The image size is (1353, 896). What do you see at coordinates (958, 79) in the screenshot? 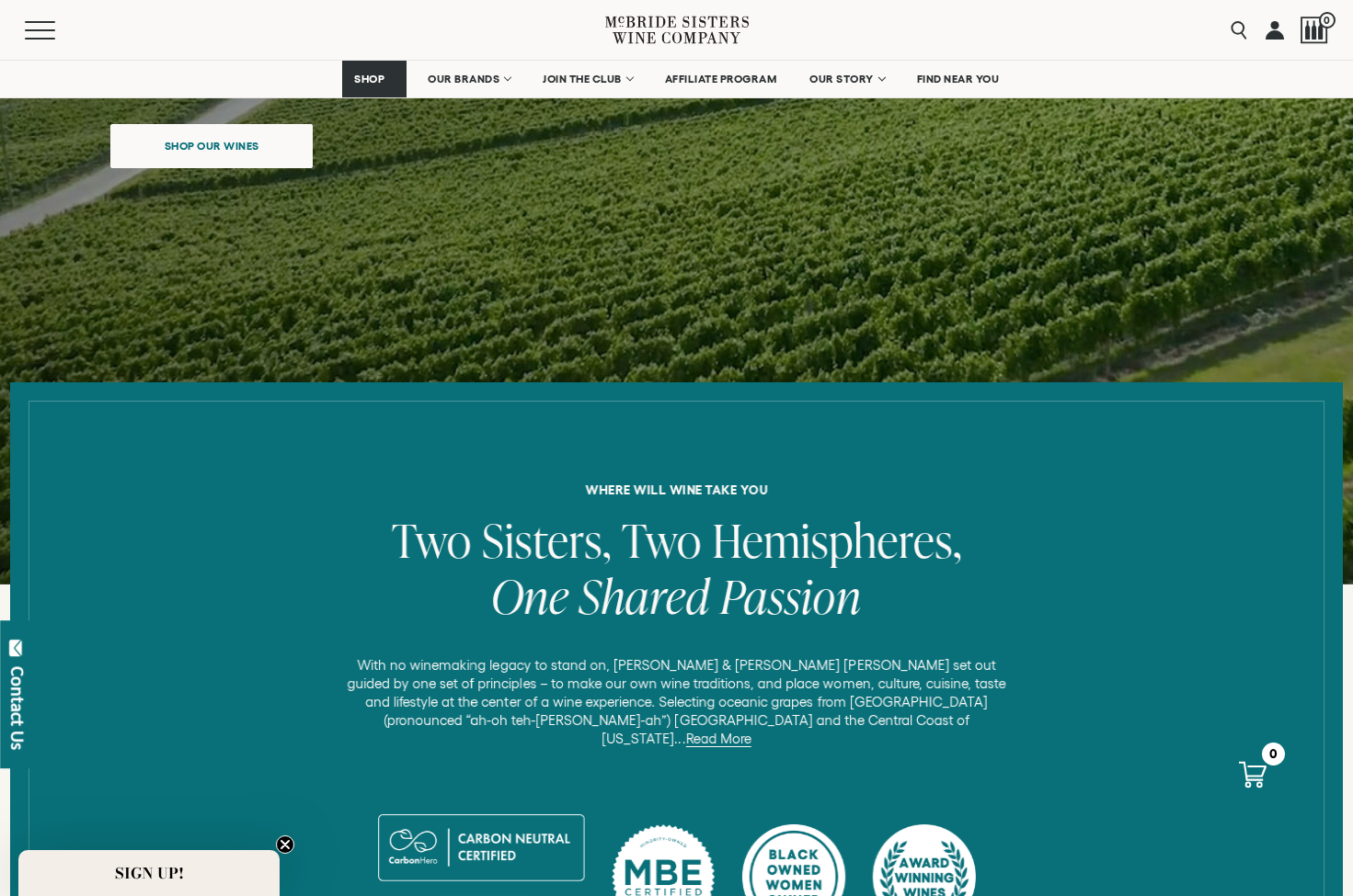
I see `span: FIND NEAR YOU` at bounding box center [958, 79].